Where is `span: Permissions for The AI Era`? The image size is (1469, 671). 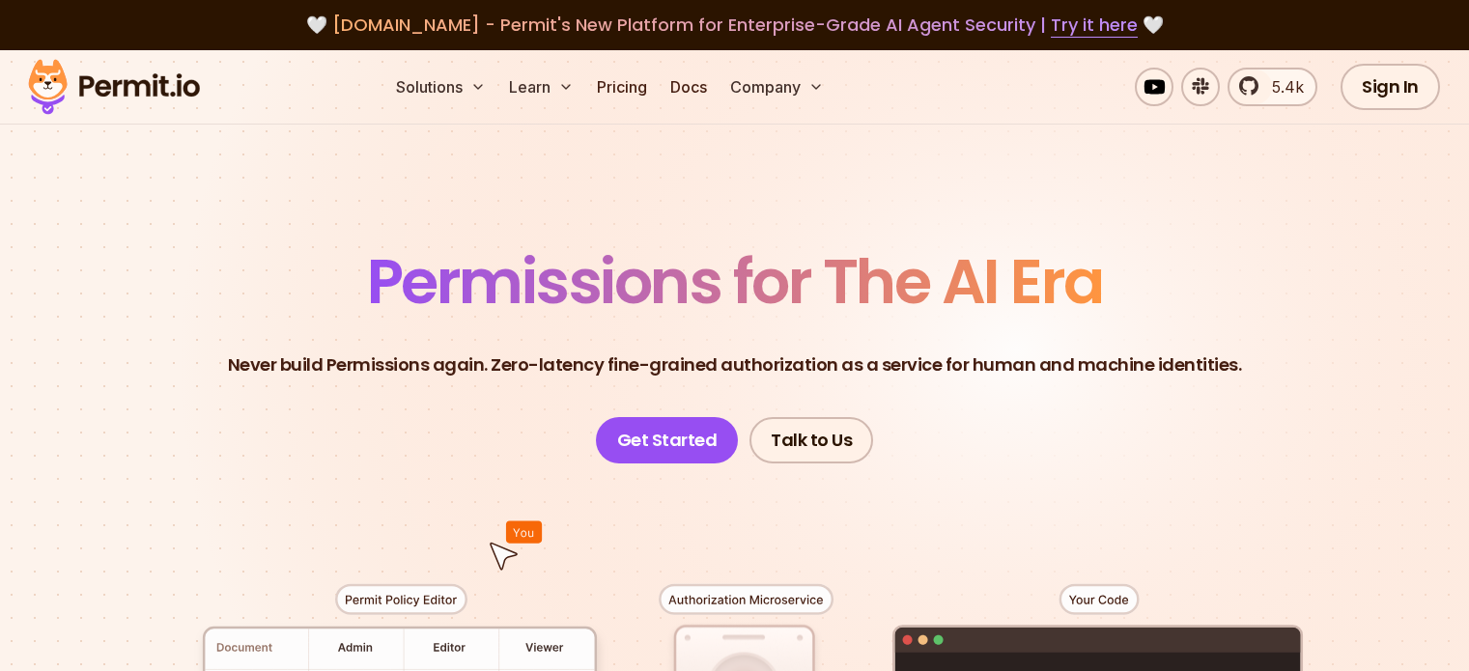
span: Permissions for The AI Era is located at coordinates (735, 281).